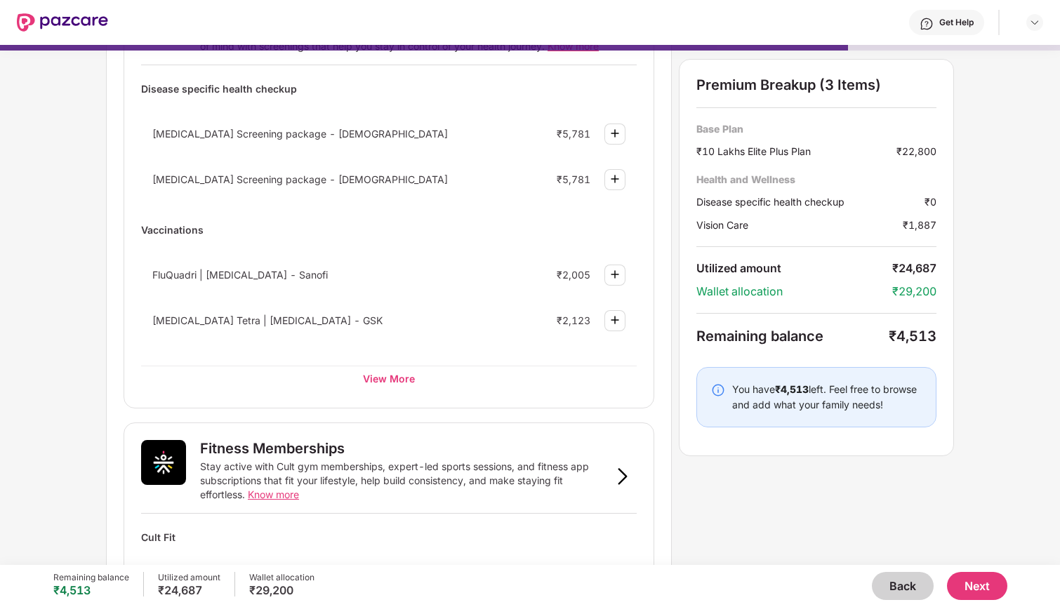 This screenshot has width=1060, height=607. Describe the element at coordinates (792, 389) in the screenshot. I see `b: ₹4,513` at that location.